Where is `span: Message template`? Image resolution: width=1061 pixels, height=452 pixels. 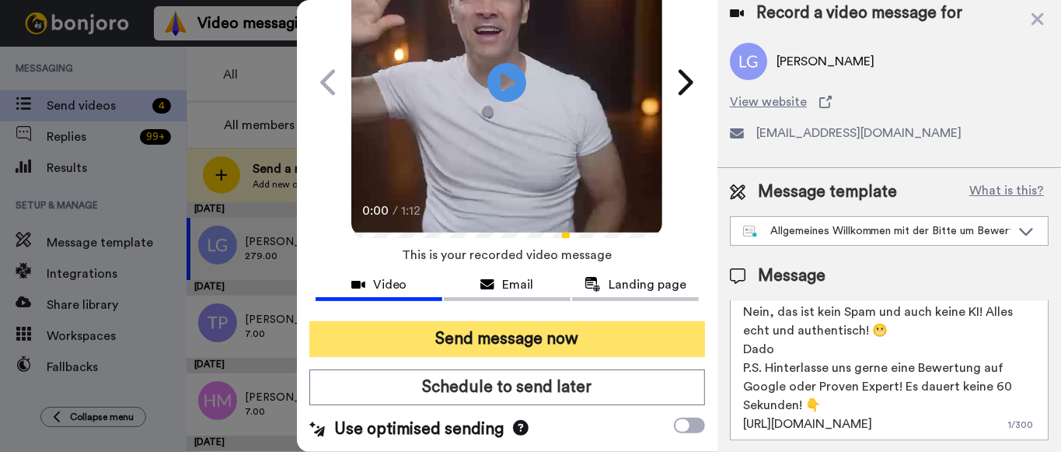 span: Message template is located at coordinates (827, 192).